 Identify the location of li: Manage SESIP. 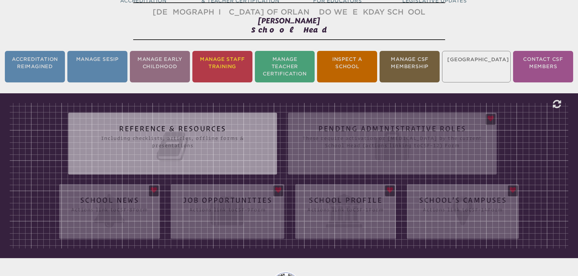
(97, 67).